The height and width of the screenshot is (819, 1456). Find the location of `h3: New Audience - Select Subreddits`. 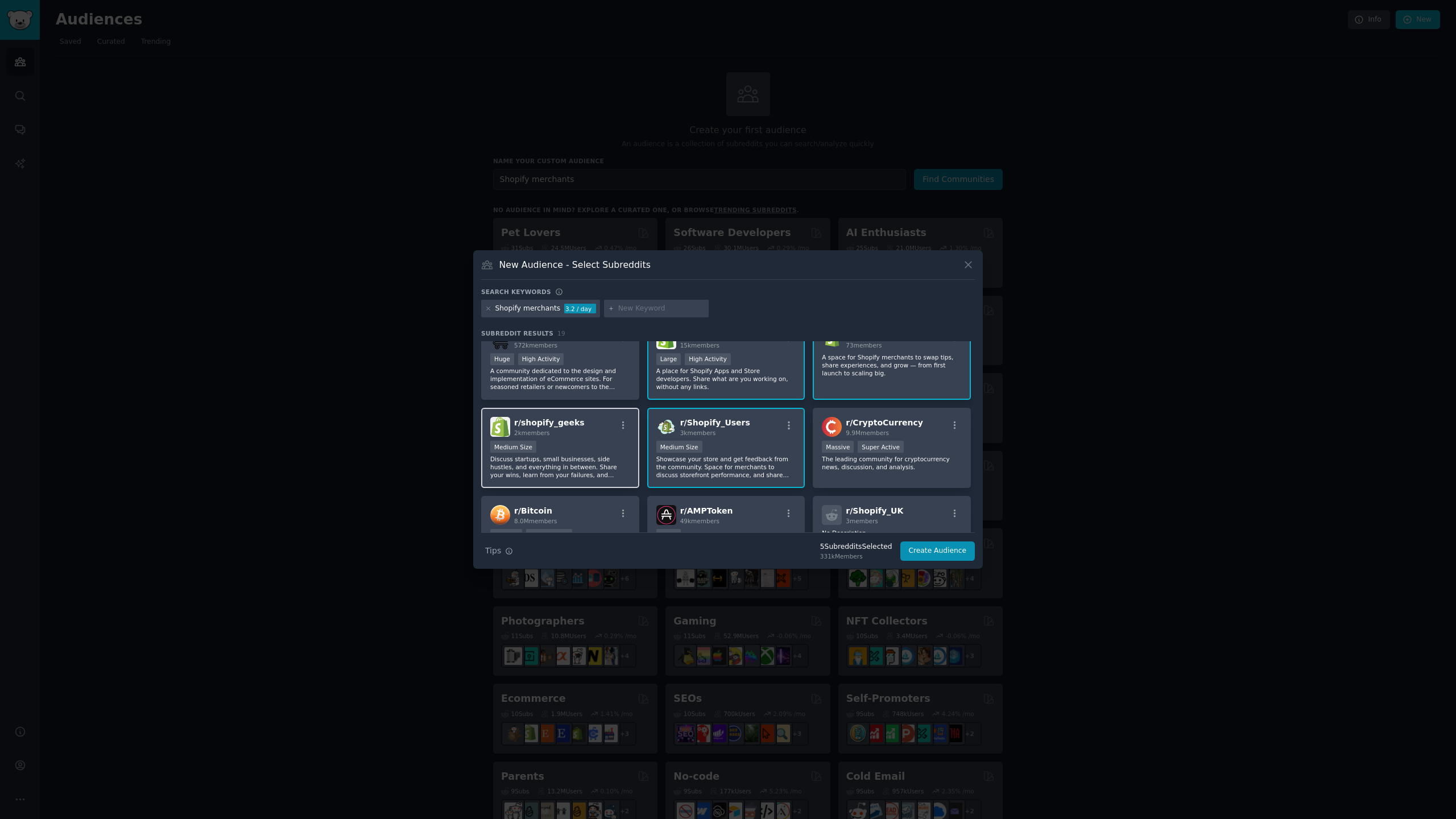

h3: New Audience - Select Subreddits is located at coordinates (575, 265).